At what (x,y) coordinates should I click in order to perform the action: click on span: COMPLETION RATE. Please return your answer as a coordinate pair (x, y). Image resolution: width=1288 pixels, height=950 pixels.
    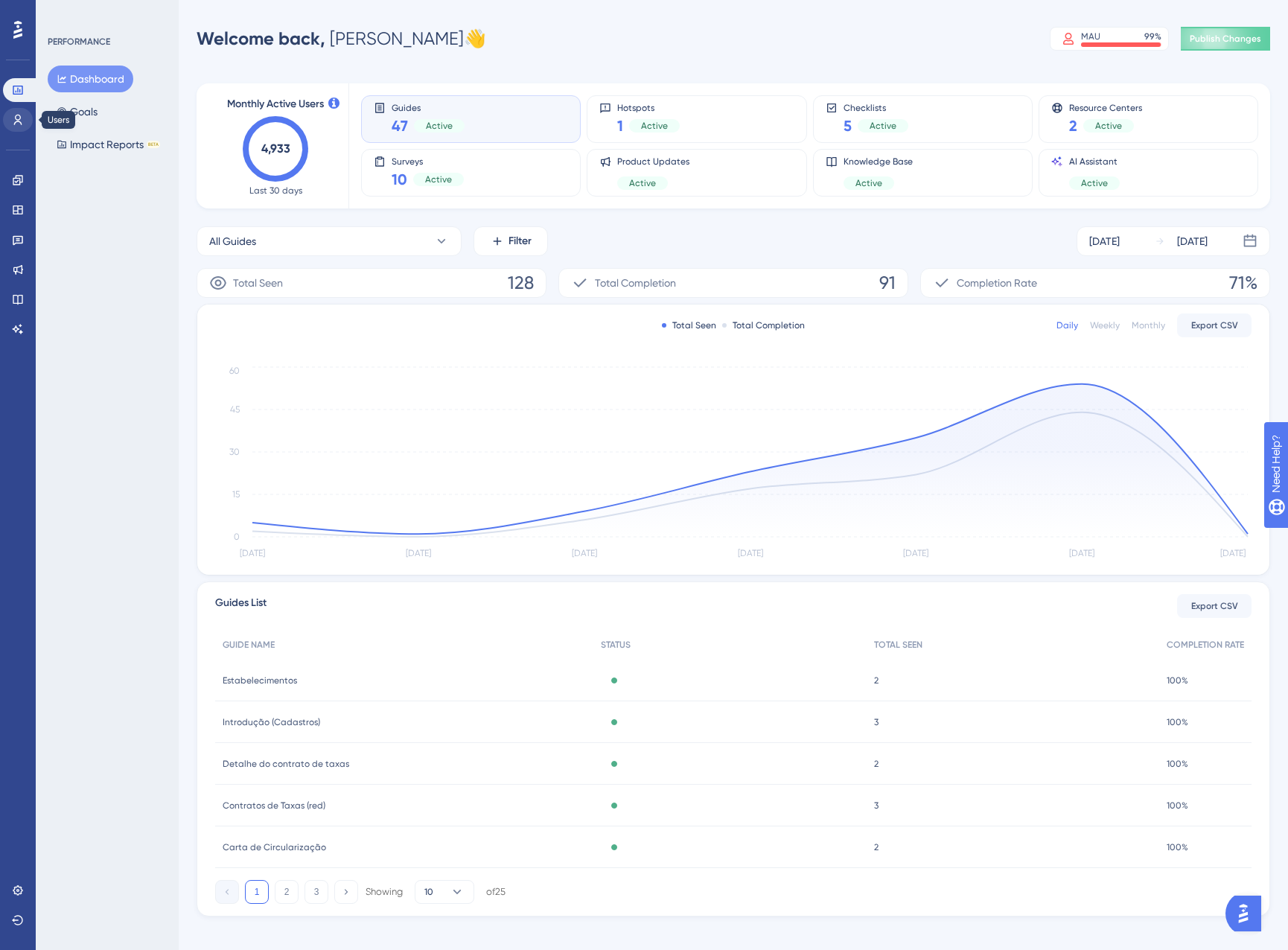
    Looking at the image, I should click on (1205, 645).